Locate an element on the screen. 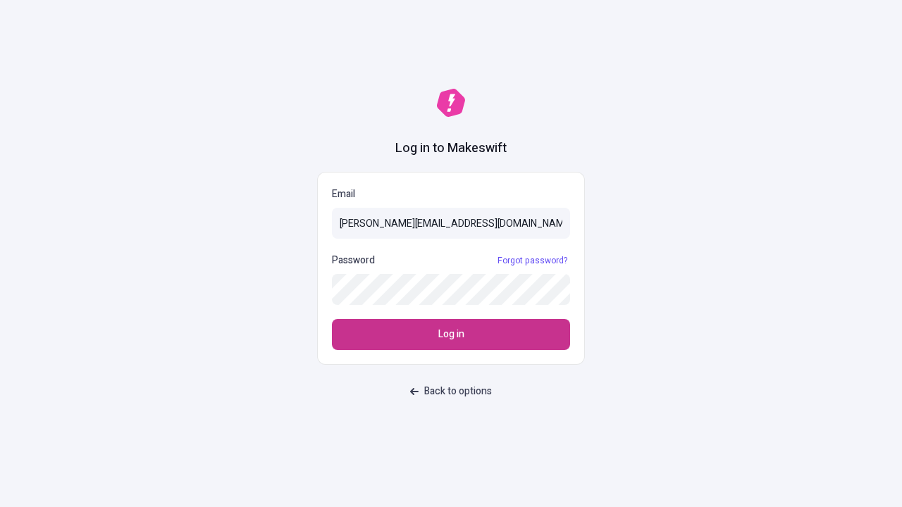 The image size is (902, 507). a: Forgot password? is located at coordinates (532, 261).